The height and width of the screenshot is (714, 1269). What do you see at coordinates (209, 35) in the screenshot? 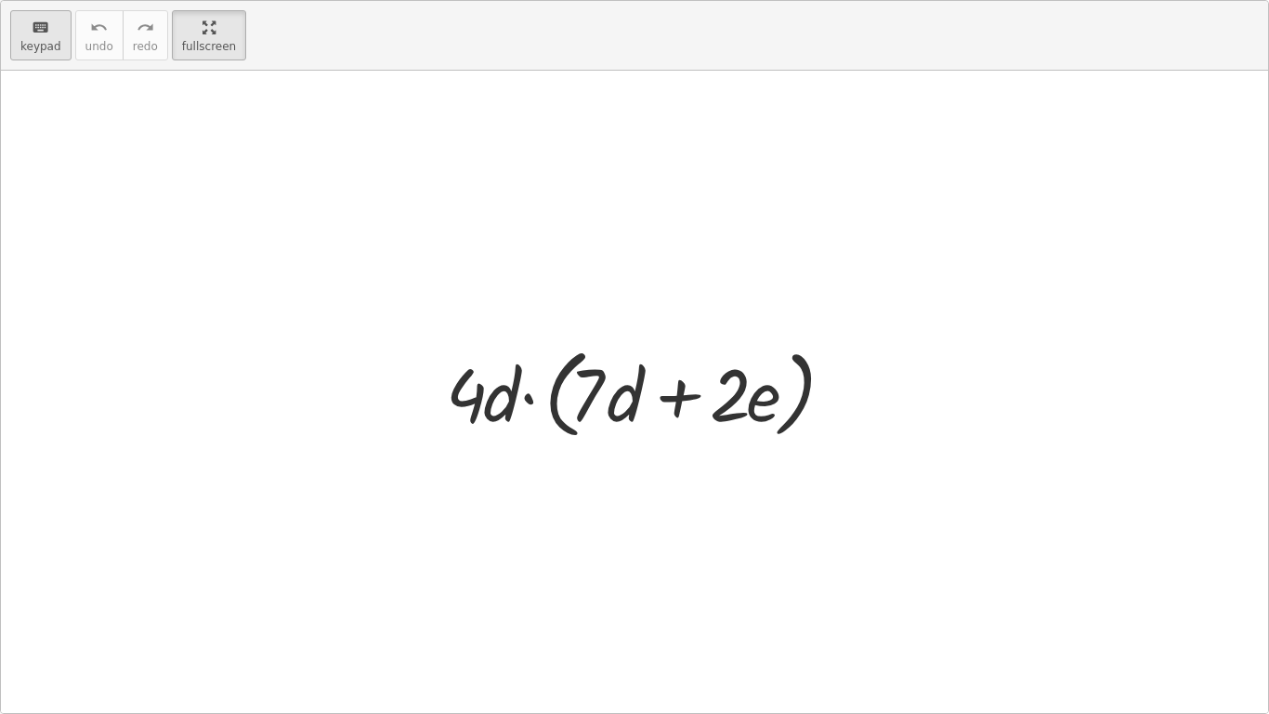
I see `button: fullscreen` at bounding box center [209, 35].